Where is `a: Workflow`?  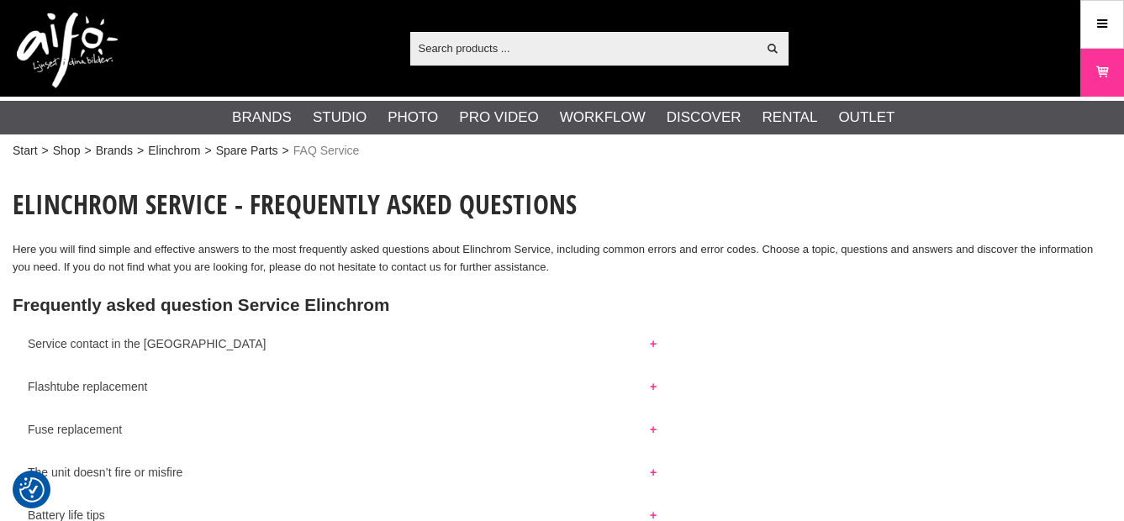
a: Workflow is located at coordinates (603, 118).